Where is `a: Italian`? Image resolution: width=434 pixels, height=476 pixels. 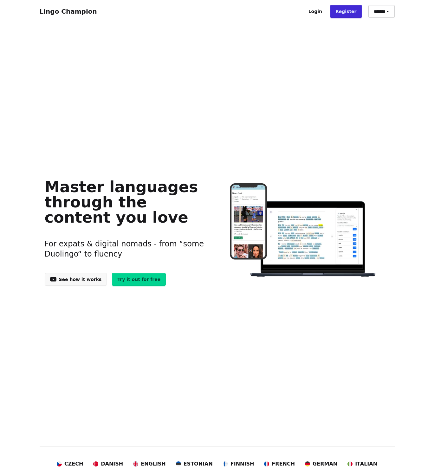 a: Italian is located at coordinates (362, 464).